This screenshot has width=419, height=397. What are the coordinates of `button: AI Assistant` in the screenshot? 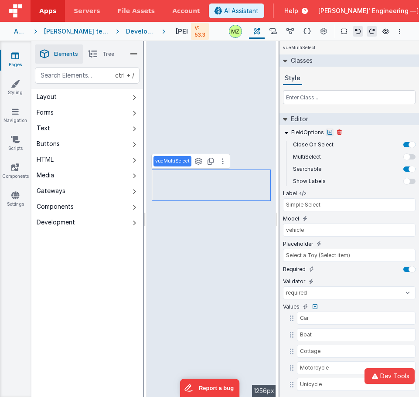 It's located at (236, 11).